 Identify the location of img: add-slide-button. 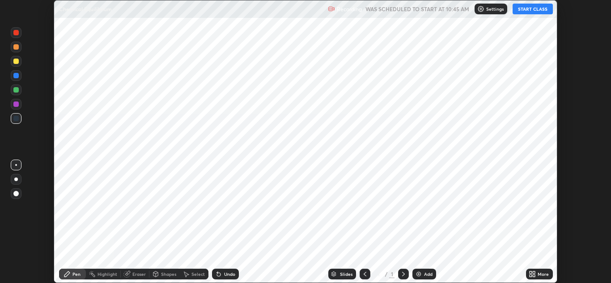
(419, 274).